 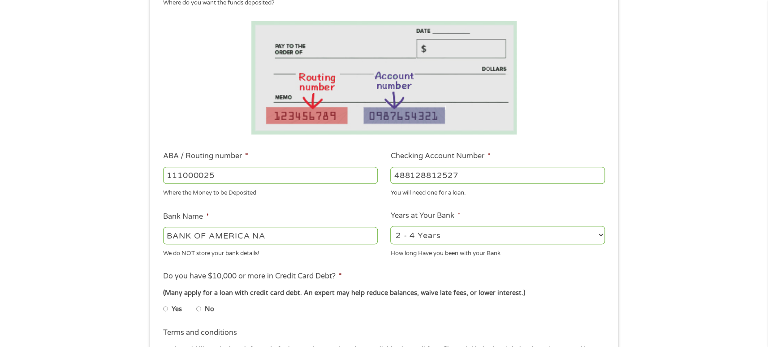 I want to click on label: Years at Your Bank, so click(x=425, y=215).